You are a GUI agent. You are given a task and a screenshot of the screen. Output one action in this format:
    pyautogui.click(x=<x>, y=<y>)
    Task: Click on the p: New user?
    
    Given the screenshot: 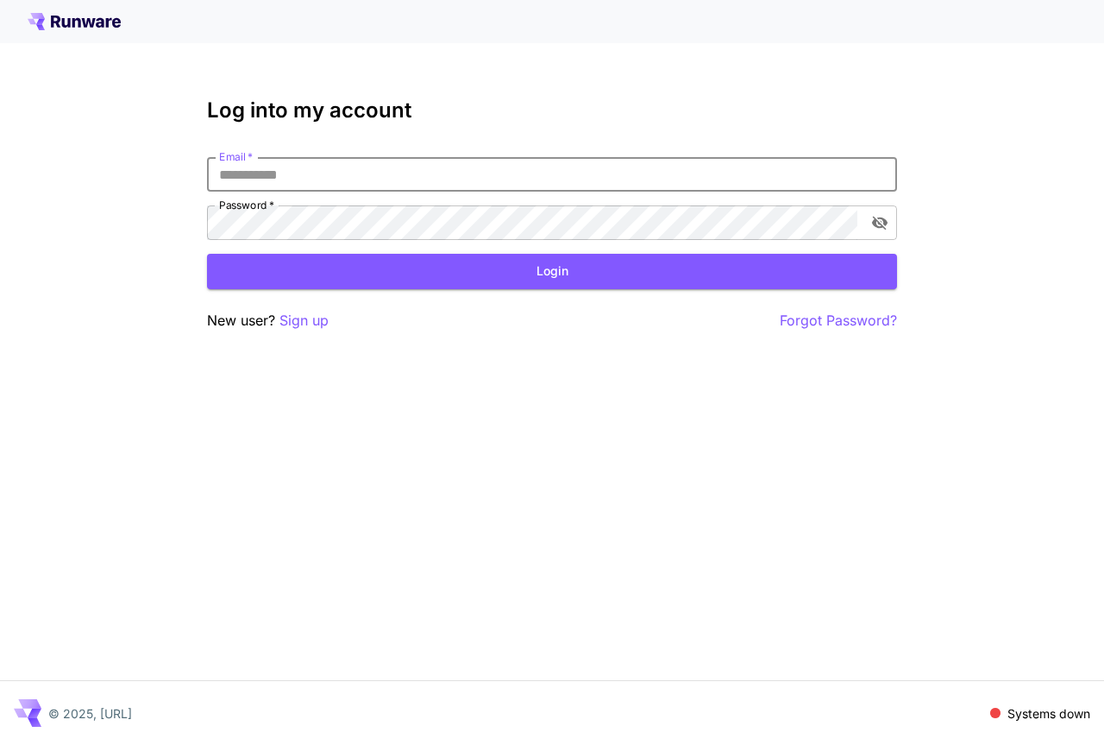 What is the action you would take?
    pyautogui.click(x=267, y=320)
    